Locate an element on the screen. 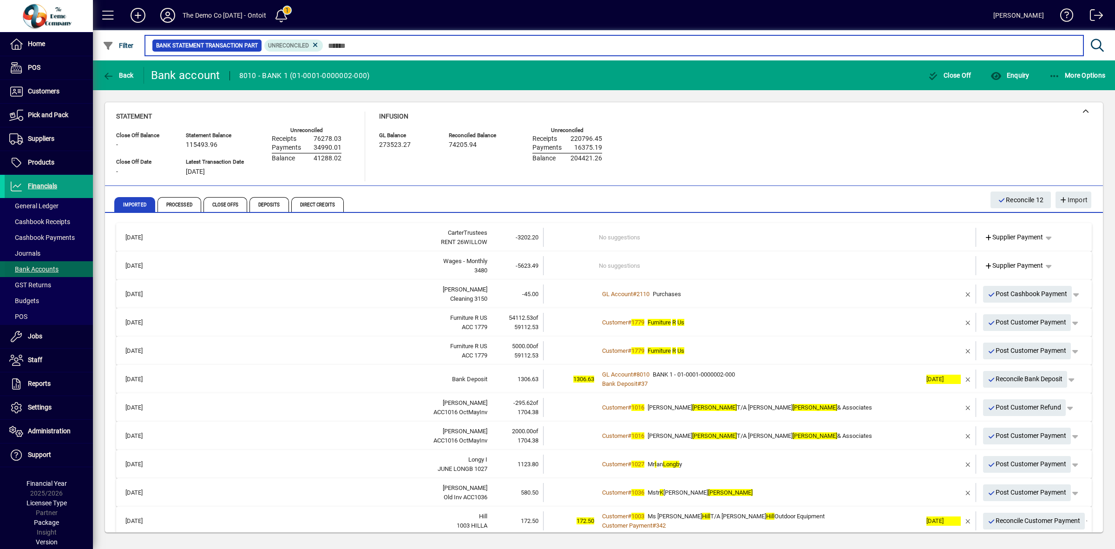 The width and height of the screenshot is (1115, 549). button: Reconcile 12 is located at coordinates (1021, 200).